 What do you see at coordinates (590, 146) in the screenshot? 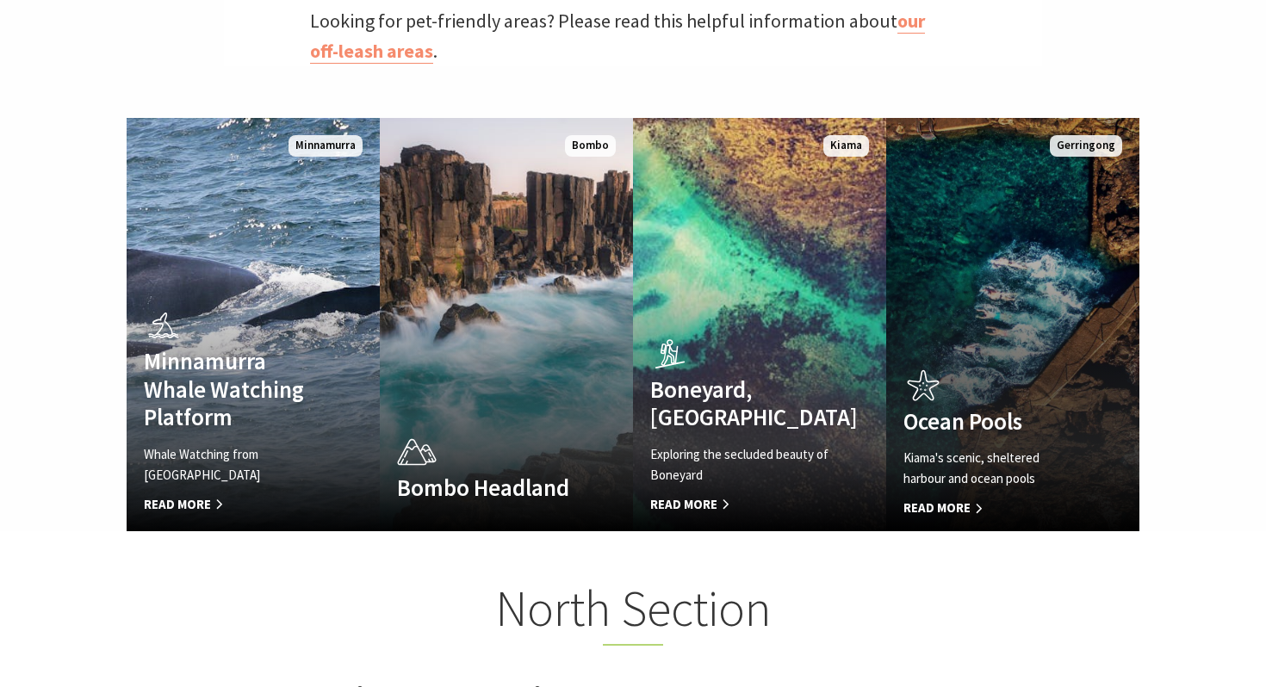
I see `span: Bombo` at bounding box center [590, 146].